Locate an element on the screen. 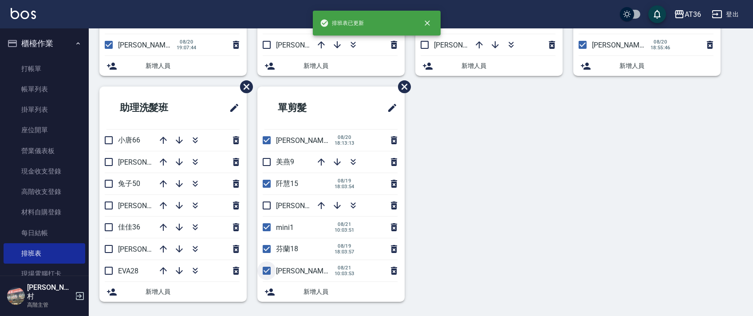  a: 打帳單 is located at coordinates (44, 69).